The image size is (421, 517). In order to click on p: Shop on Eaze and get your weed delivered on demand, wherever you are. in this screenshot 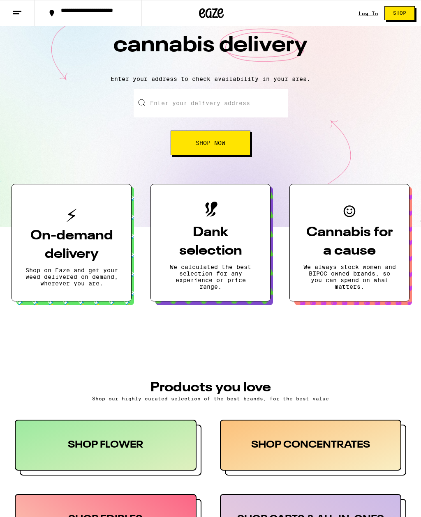, I will do `click(72, 277)`.